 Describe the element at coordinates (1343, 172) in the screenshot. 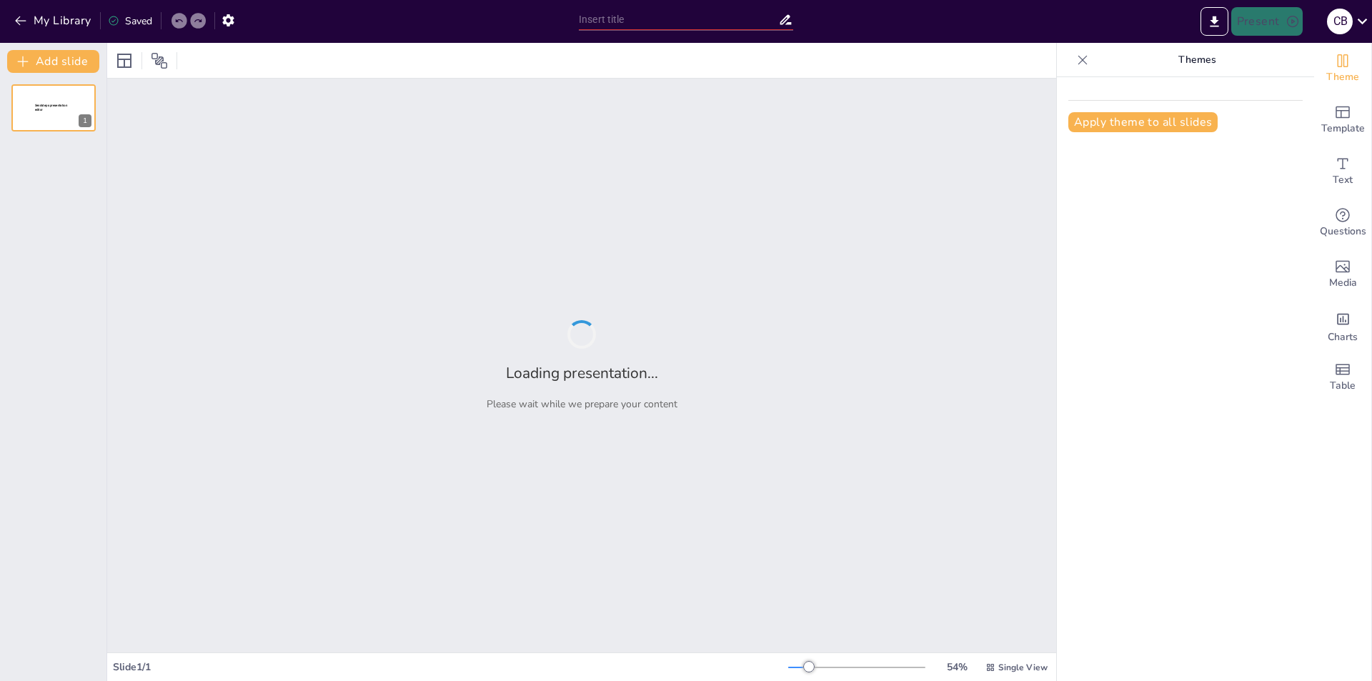

I see `div: Add text boxes` at that location.